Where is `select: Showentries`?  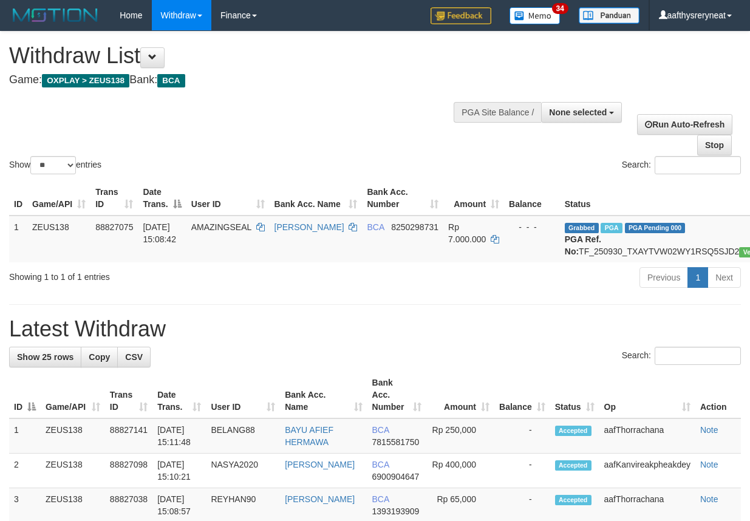
select: Showentries is located at coordinates (53, 165).